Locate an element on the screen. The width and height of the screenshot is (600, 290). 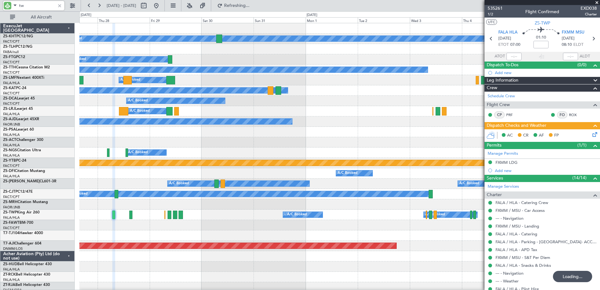
span: Leg Information is located at coordinates (503, 80).